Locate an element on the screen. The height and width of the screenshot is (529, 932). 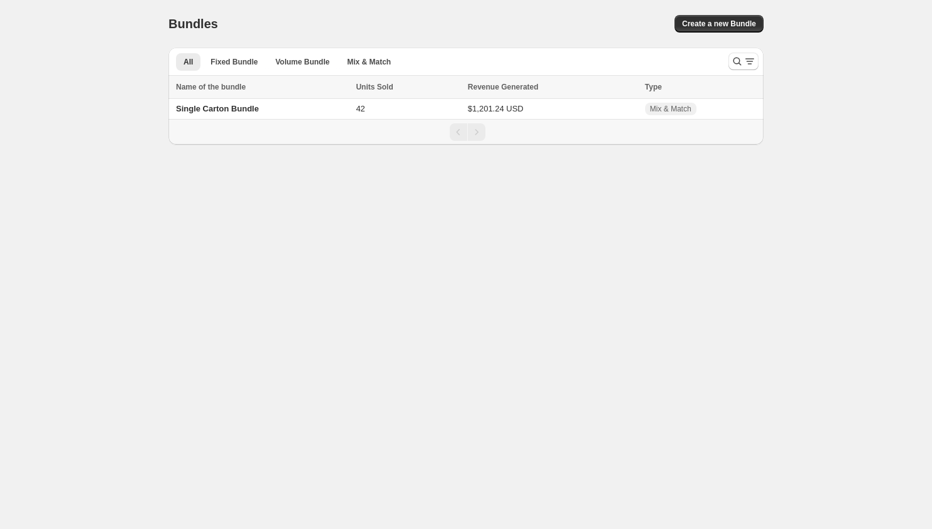
span: Single Carton Bundle is located at coordinates (217, 108).